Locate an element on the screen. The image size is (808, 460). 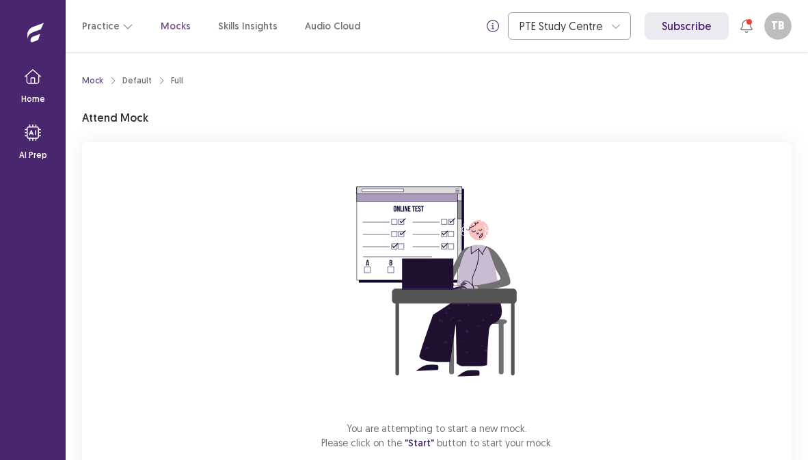
span: "Start" is located at coordinates (419, 443).